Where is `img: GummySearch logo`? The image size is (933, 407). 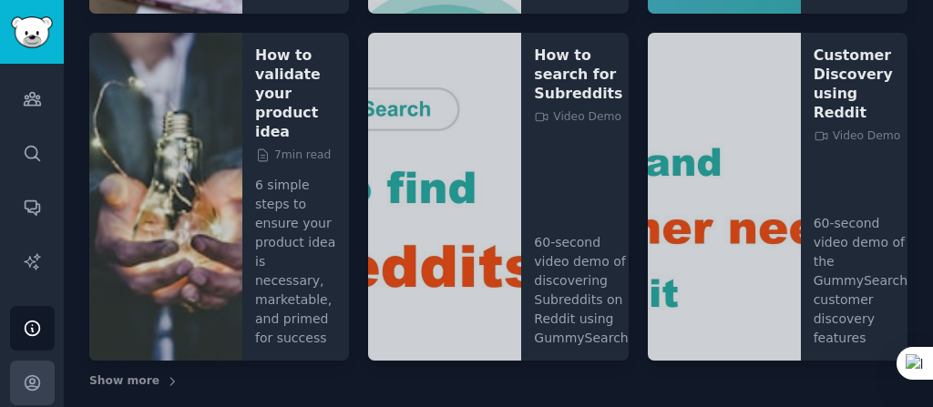
img: GummySearch logo is located at coordinates (32, 32).